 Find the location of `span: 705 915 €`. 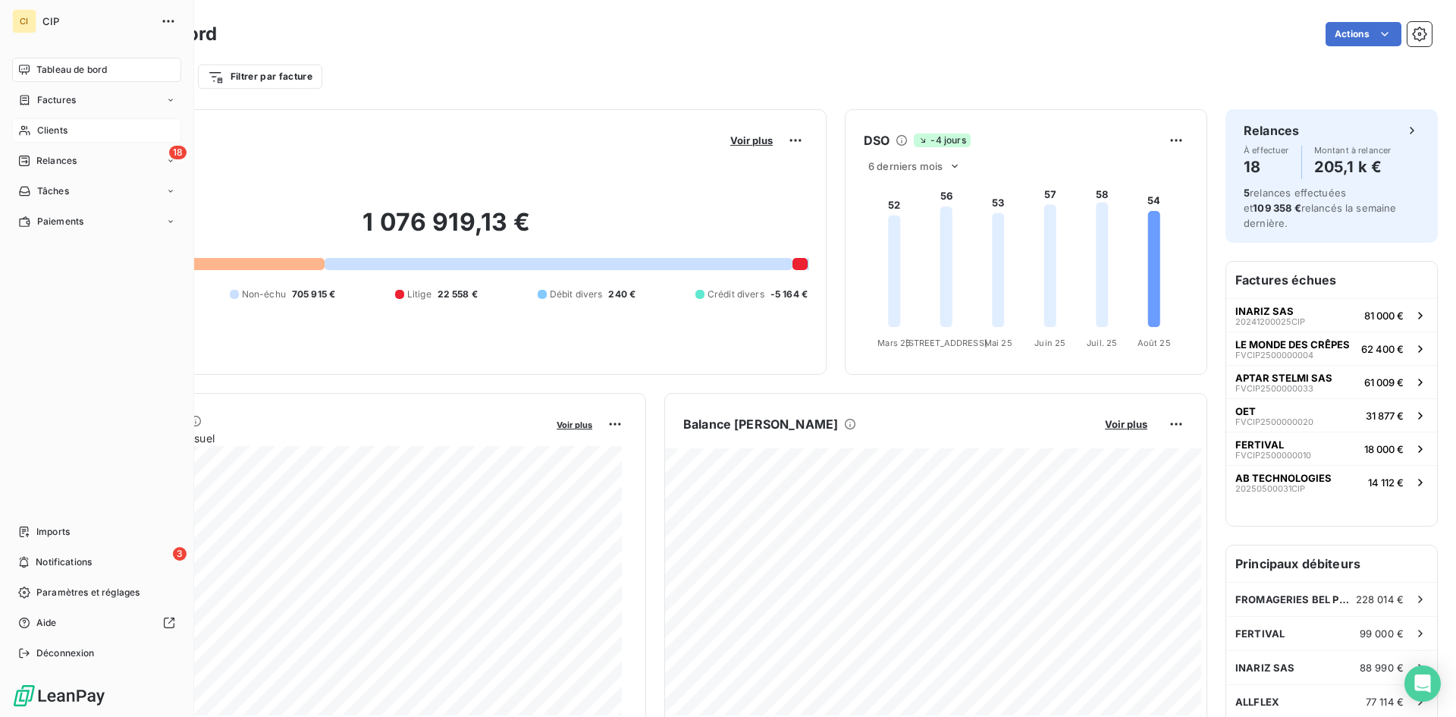

span: 705 915 € is located at coordinates (313, 294).